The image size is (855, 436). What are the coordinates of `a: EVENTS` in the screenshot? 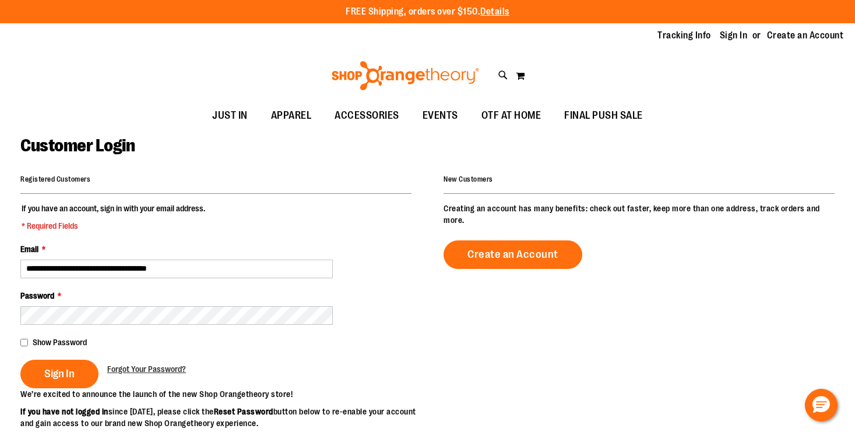 It's located at (440, 116).